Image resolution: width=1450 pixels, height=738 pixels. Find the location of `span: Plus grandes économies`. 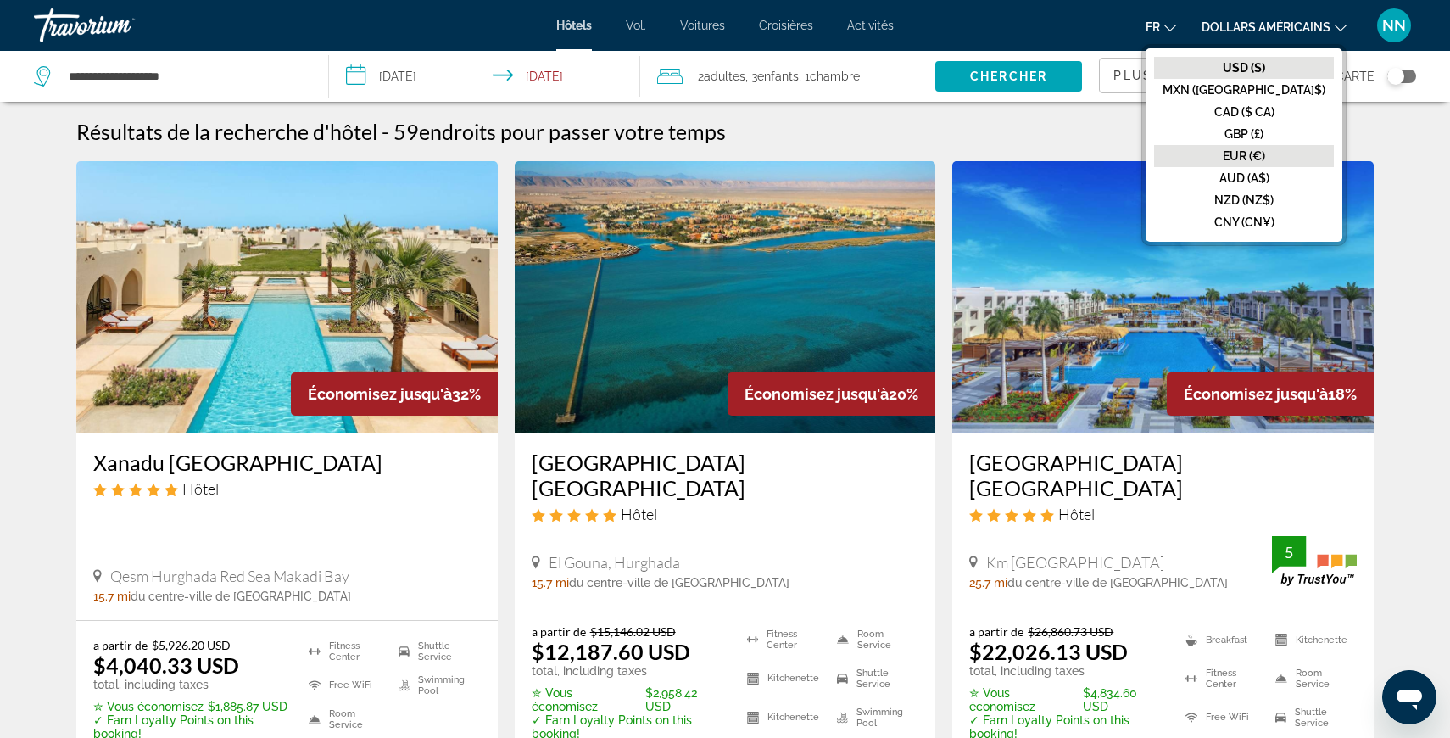

span: Plus grandes économies is located at coordinates (1214, 75).